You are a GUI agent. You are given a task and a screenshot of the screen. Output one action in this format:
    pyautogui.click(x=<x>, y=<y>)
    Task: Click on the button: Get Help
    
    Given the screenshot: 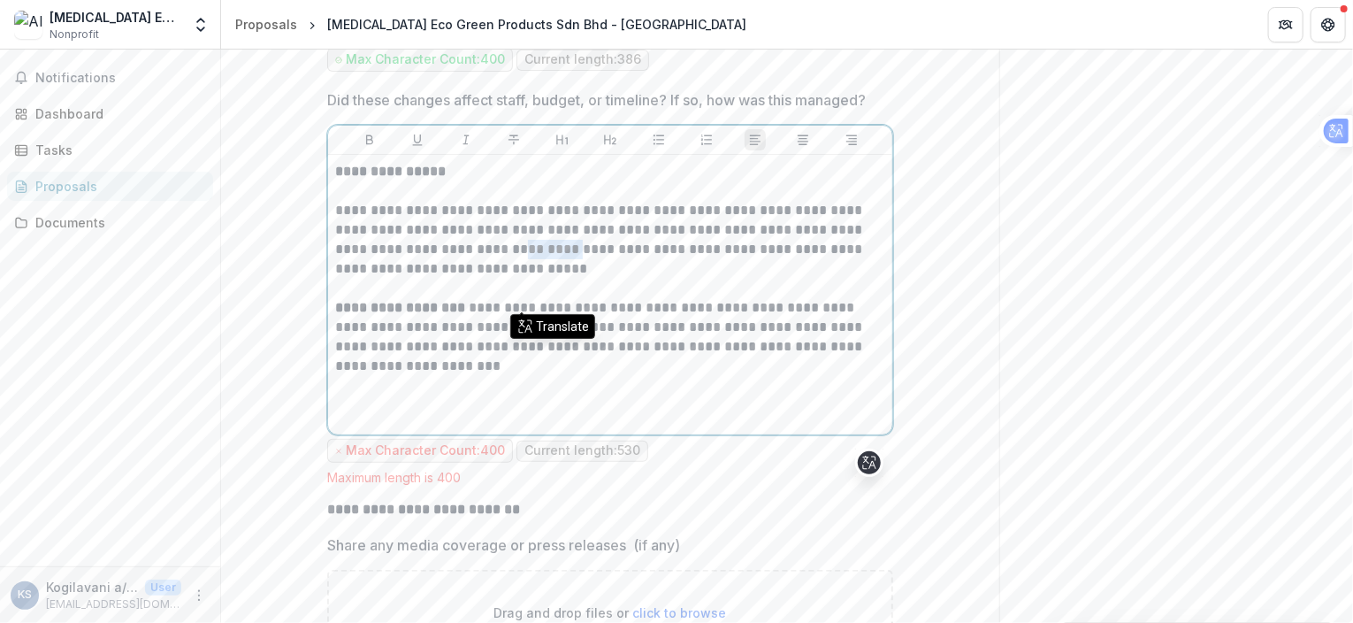 What is the action you would take?
    pyautogui.click(x=1328, y=25)
    